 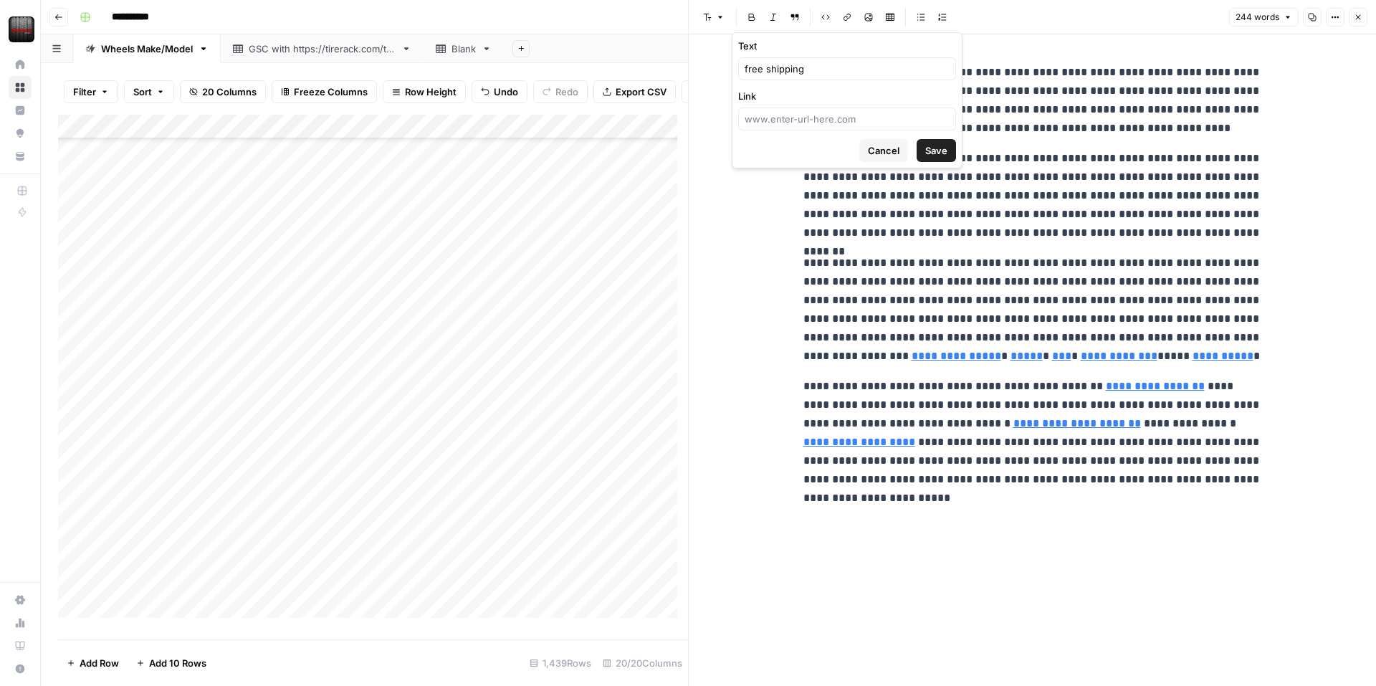 What do you see at coordinates (171, 663) in the screenshot?
I see `button: Add 10 Rows` at bounding box center [171, 663].